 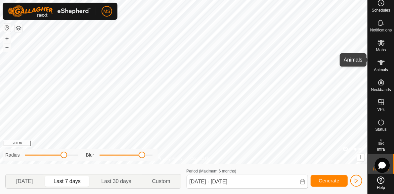 What do you see at coordinates (381, 10) in the screenshot?
I see `span: Schedules` at bounding box center [381, 10].